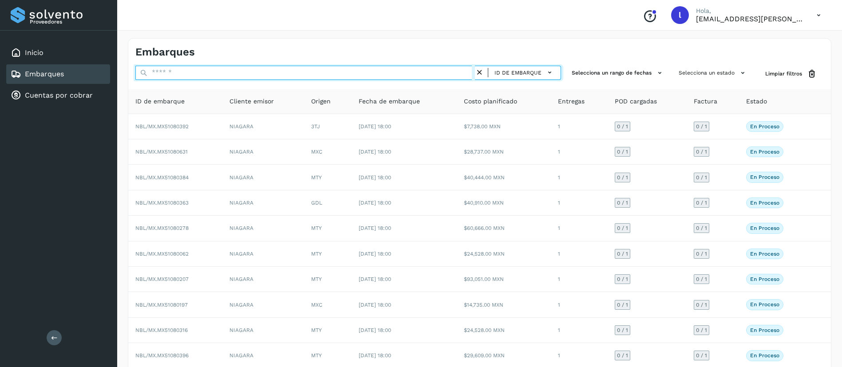 The image size is (842, 367). Describe the element at coordinates (162, 178) in the screenshot. I see `span: NBL/MX.MX51080384` at that location.